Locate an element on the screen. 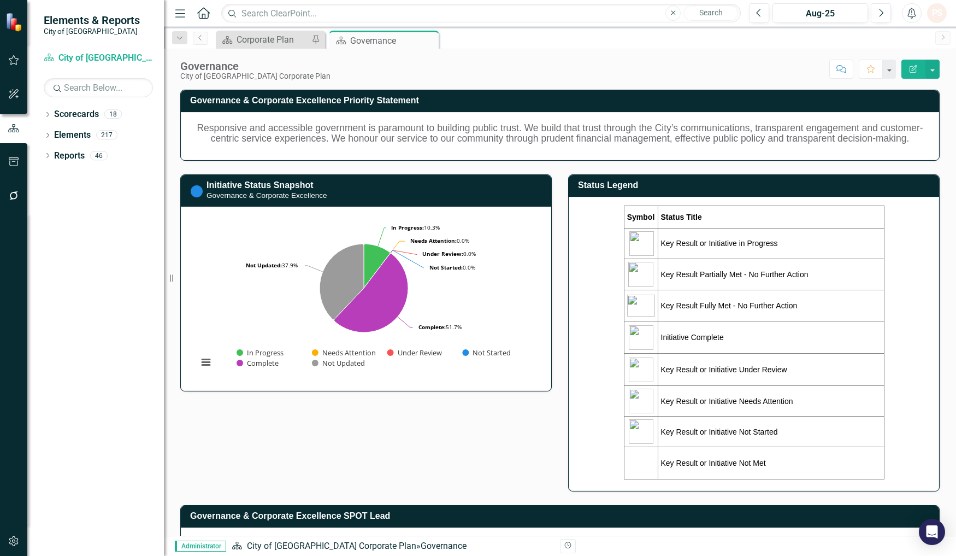  text: Not Updated is located at coordinates (344, 363).